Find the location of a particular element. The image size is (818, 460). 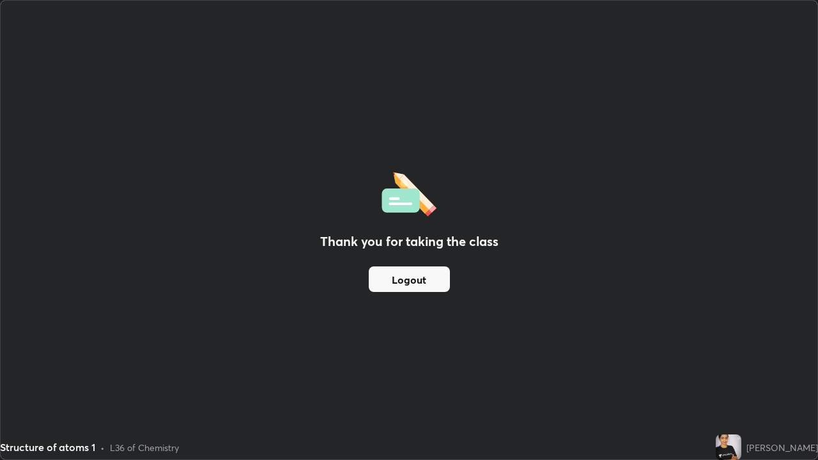

img: 81cc18a9963840aeb134a1257a9a5eb0.jpg is located at coordinates (728, 447).